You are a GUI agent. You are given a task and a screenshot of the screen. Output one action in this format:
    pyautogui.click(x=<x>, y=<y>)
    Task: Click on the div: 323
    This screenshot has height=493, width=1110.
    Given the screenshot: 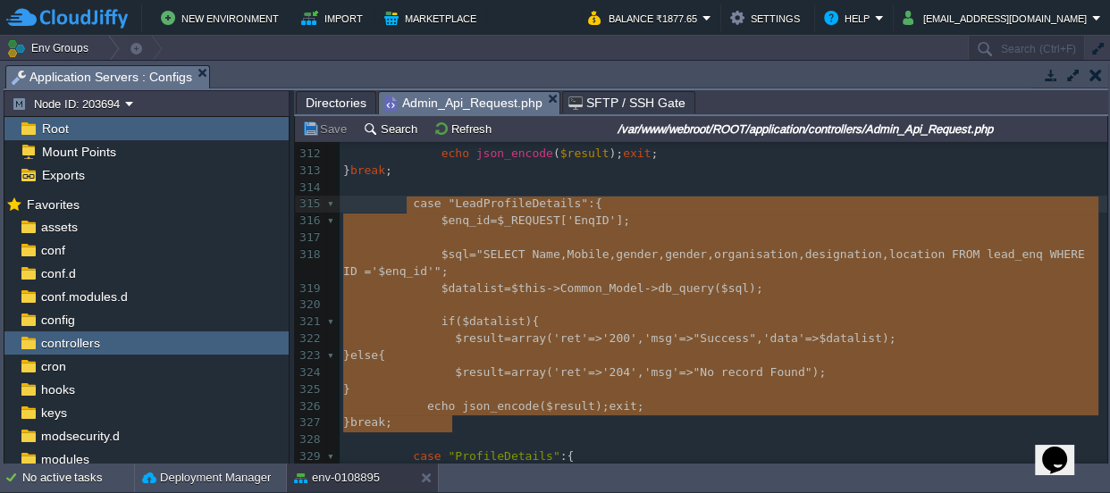 What is the action you would take?
    pyautogui.click(x=309, y=356)
    